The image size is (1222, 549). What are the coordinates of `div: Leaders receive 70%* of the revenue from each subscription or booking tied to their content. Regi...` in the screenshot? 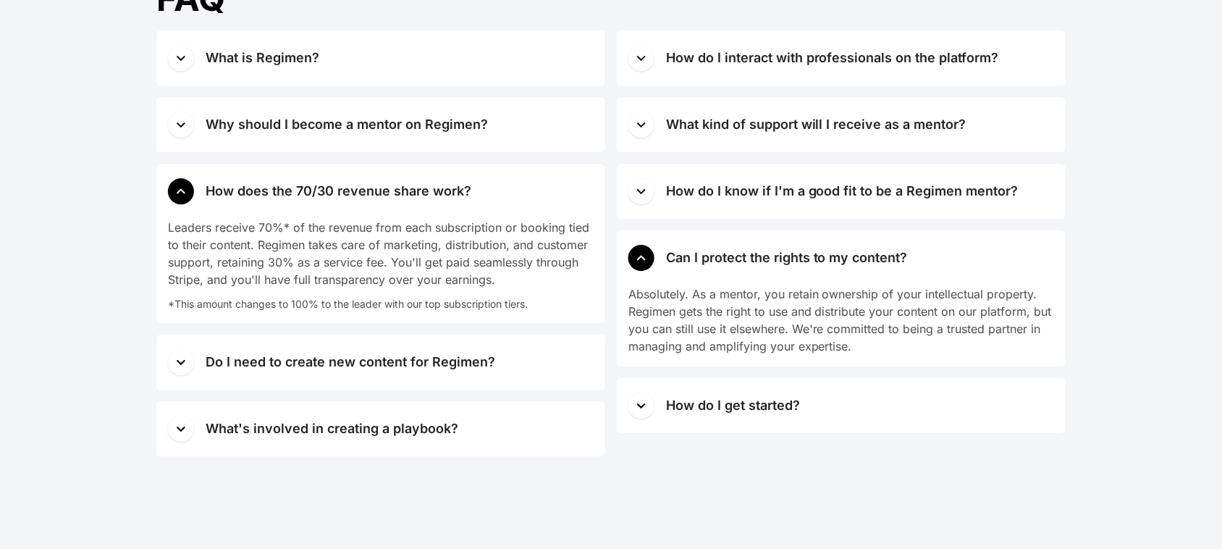 It's located at (381, 253).